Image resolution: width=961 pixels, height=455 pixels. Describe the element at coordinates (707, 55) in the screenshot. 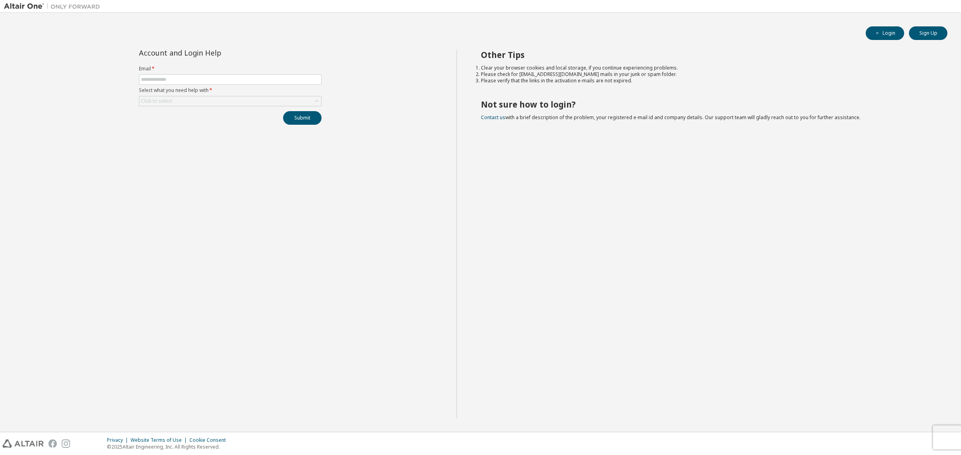

I see `h2: Other Tips` at that location.